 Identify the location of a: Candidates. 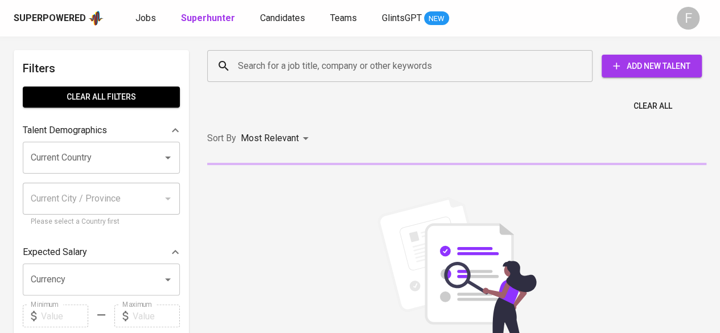
(283, 18).